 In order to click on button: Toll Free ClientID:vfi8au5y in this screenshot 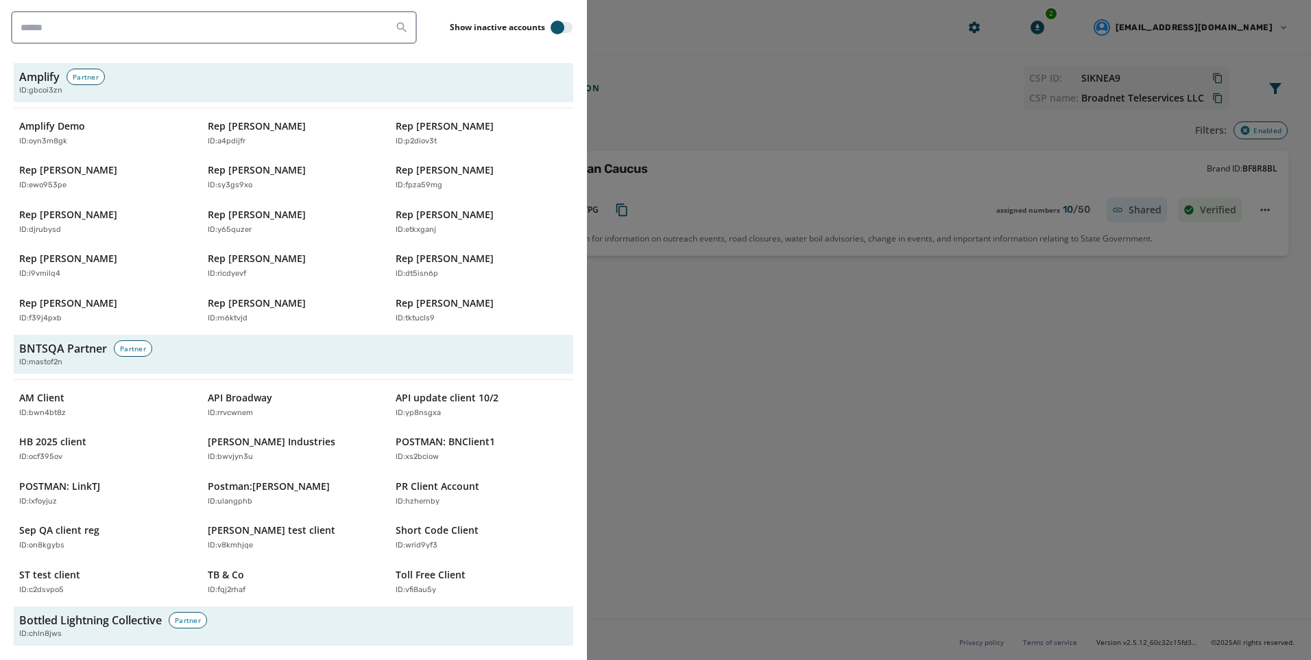, I will do `click(482, 582)`.